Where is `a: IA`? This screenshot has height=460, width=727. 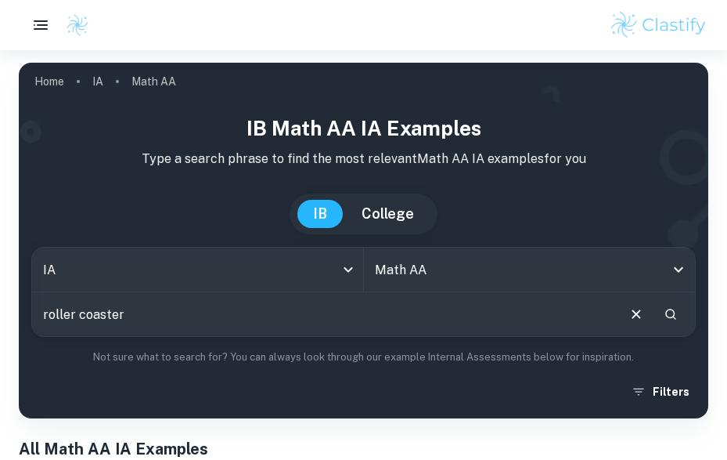 a: IA is located at coordinates (98, 81).